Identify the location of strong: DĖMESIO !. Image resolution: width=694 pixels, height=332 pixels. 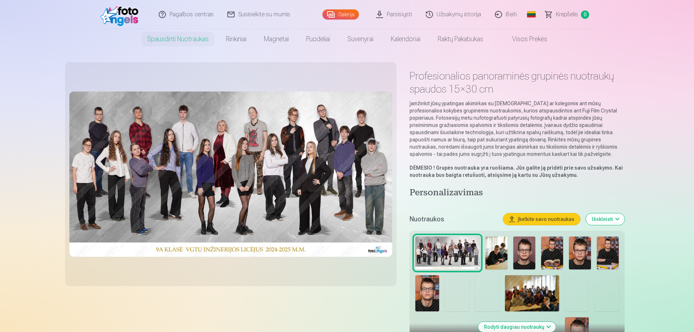
(422, 168).